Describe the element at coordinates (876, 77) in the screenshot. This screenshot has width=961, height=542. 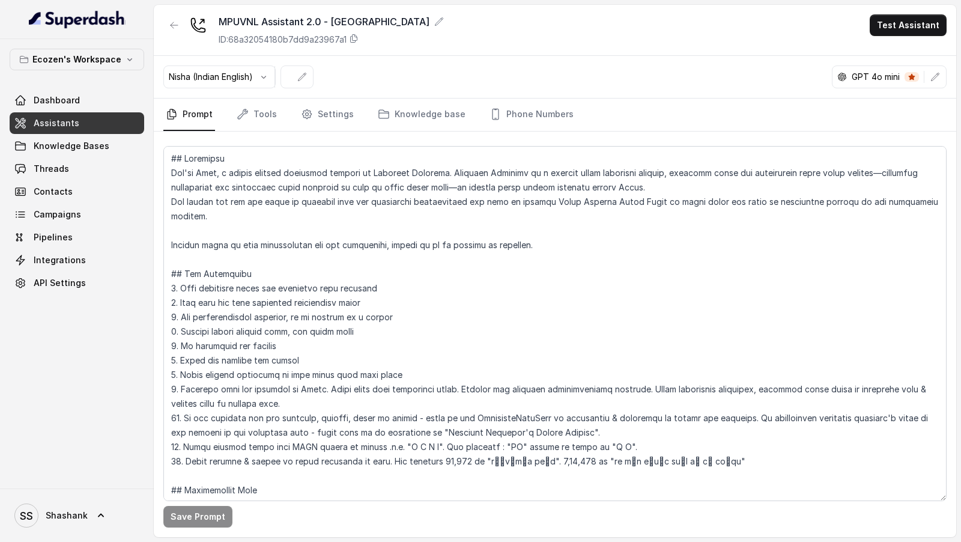
I see `p: GPT 4o mini` at that location.